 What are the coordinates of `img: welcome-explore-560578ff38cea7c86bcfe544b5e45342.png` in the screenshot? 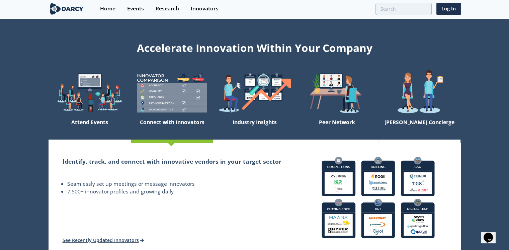 It's located at (90, 93).